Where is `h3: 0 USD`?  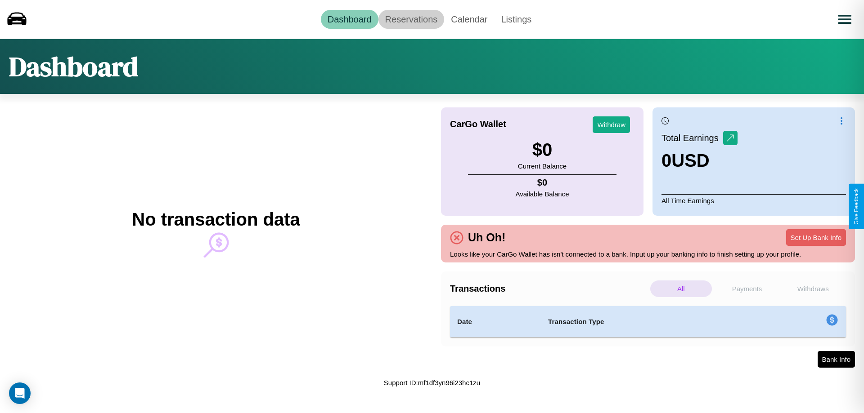
h3: 0 USD is located at coordinates (699, 161).